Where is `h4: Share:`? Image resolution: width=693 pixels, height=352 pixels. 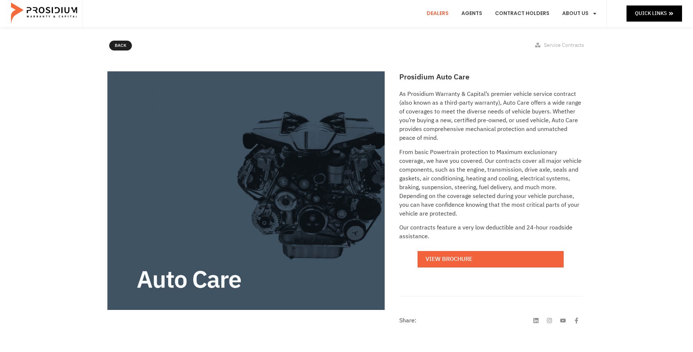
h4: Share: is located at coordinates (408, 320).